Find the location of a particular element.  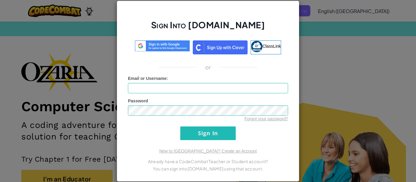

span: ClassLink is located at coordinates (271, 46).